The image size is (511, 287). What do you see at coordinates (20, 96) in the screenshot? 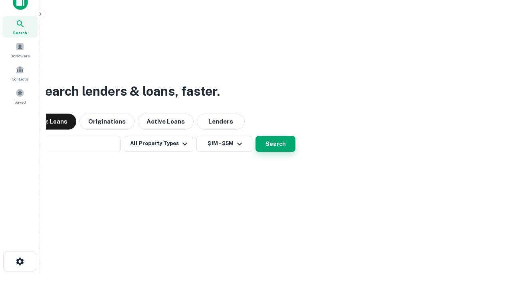
I see `div: Saved` at bounding box center [20, 96].